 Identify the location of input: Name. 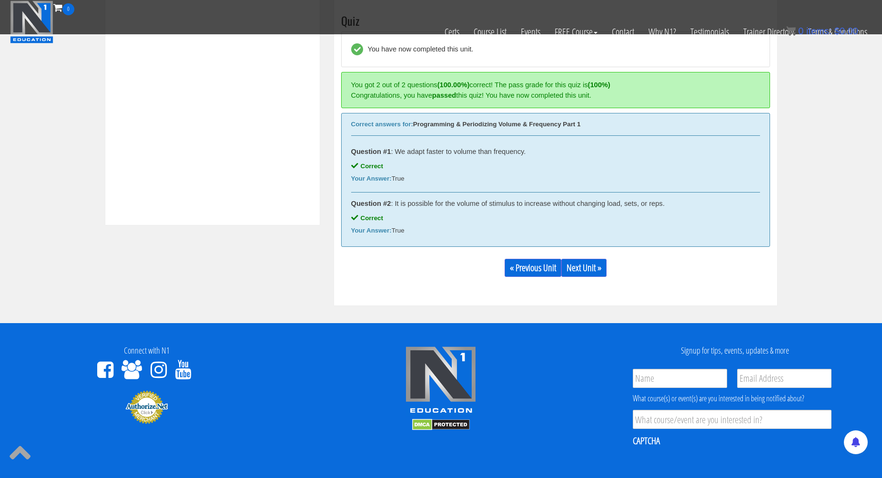
(680, 378).